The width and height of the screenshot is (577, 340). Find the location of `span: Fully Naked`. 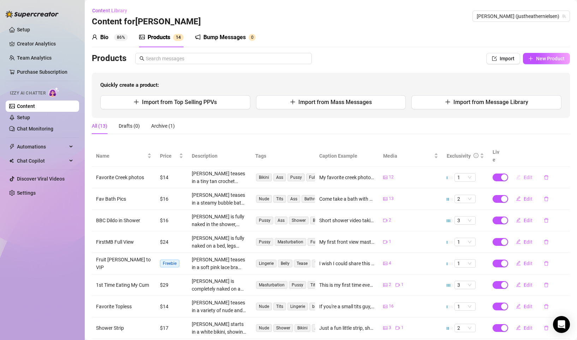

span: Fully Naked is located at coordinates (320, 178).